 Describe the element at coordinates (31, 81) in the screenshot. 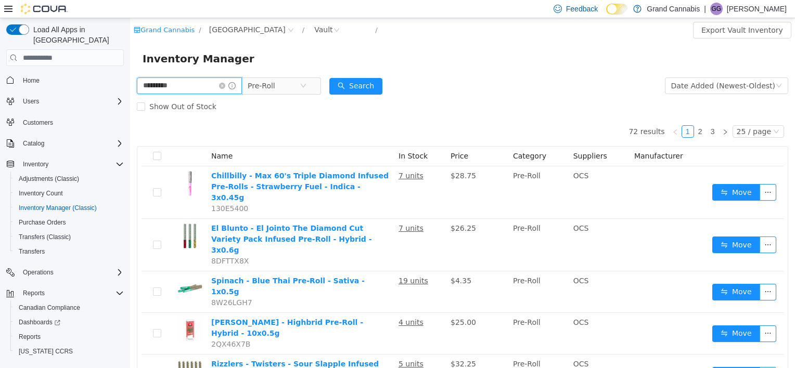

I see `a: Home` at that location.